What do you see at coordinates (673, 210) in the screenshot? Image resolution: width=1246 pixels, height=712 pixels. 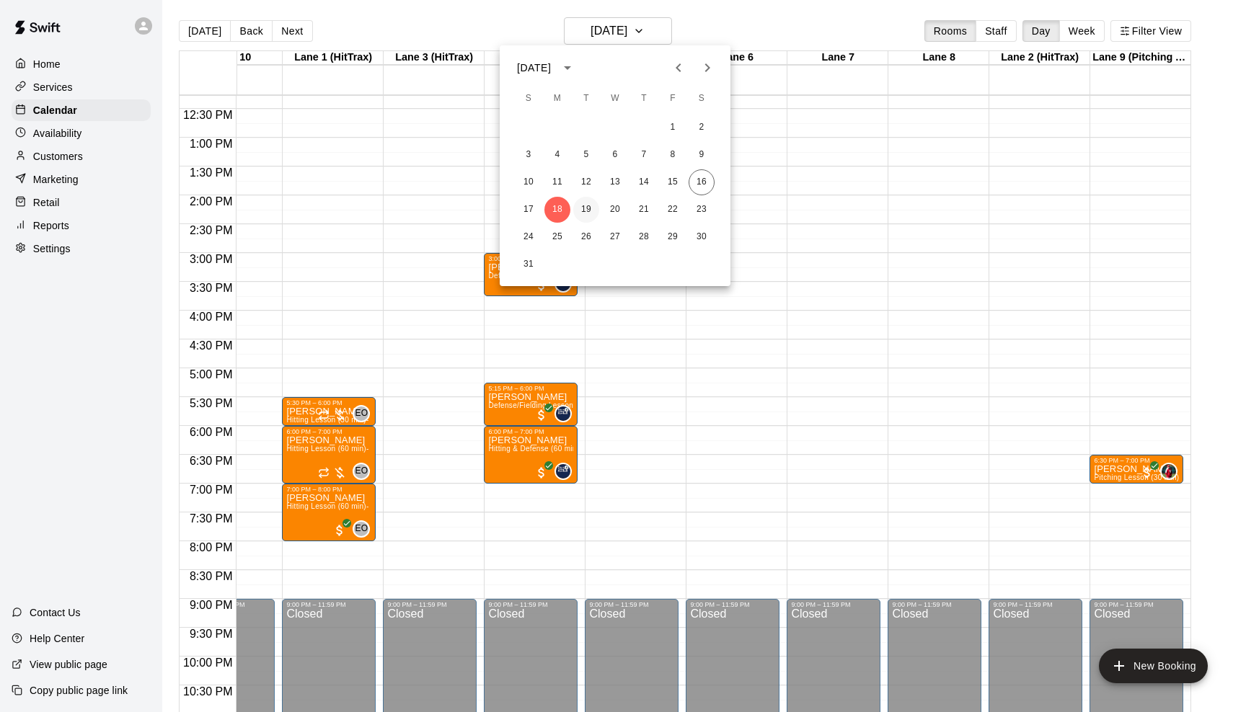 I see `button: 22` at bounding box center [673, 210].